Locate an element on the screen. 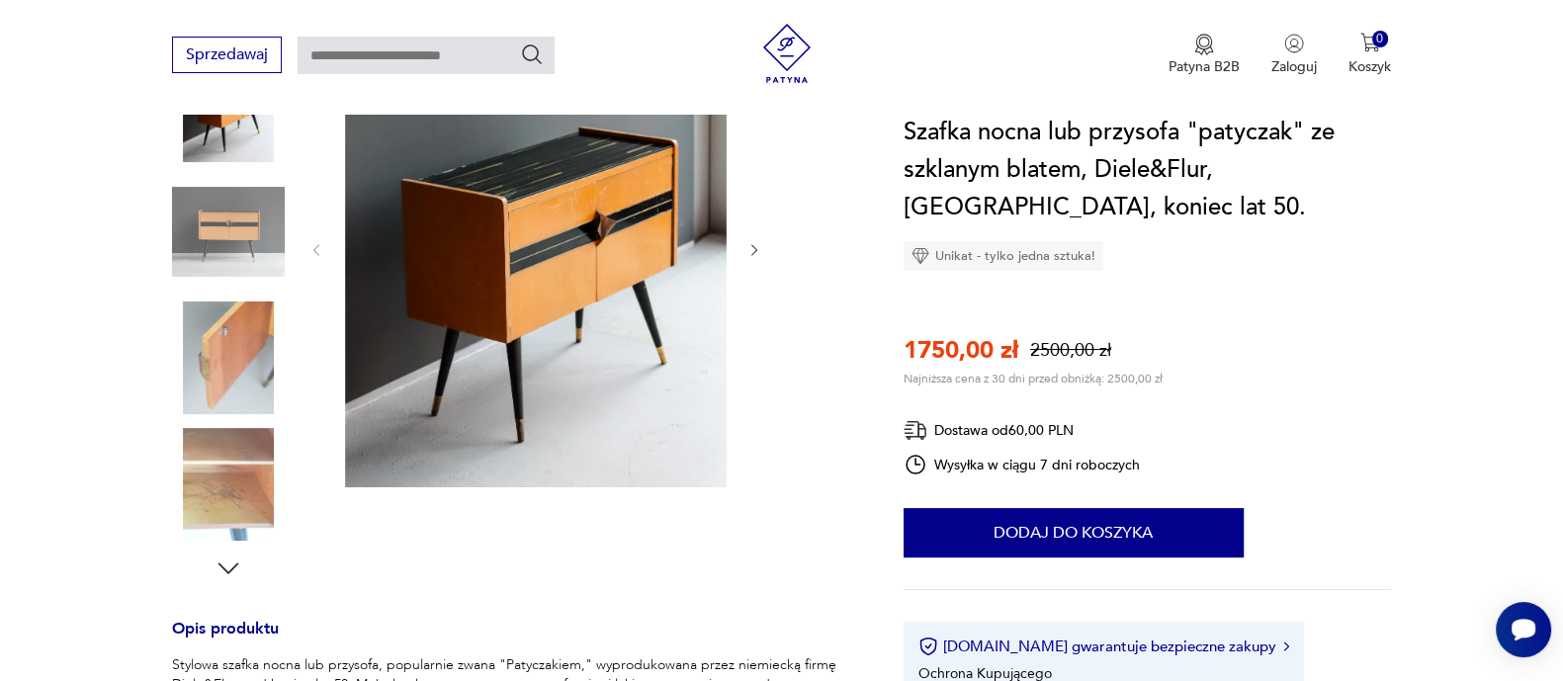 The width and height of the screenshot is (1563, 681). div: Unikat - tylko jedna sztuka! is located at coordinates (1003, 256).